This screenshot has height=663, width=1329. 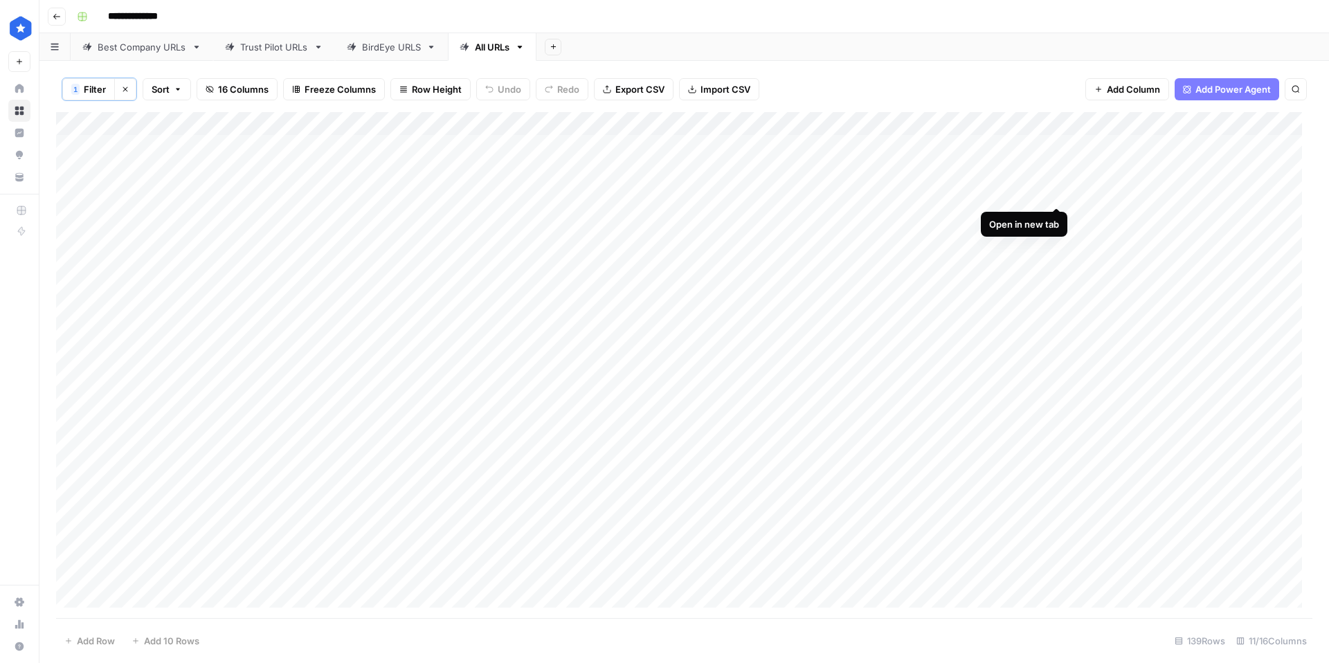 What do you see at coordinates (165, 641) in the screenshot?
I see `button: Add 10 Rows` at bounding box center [165, 641].